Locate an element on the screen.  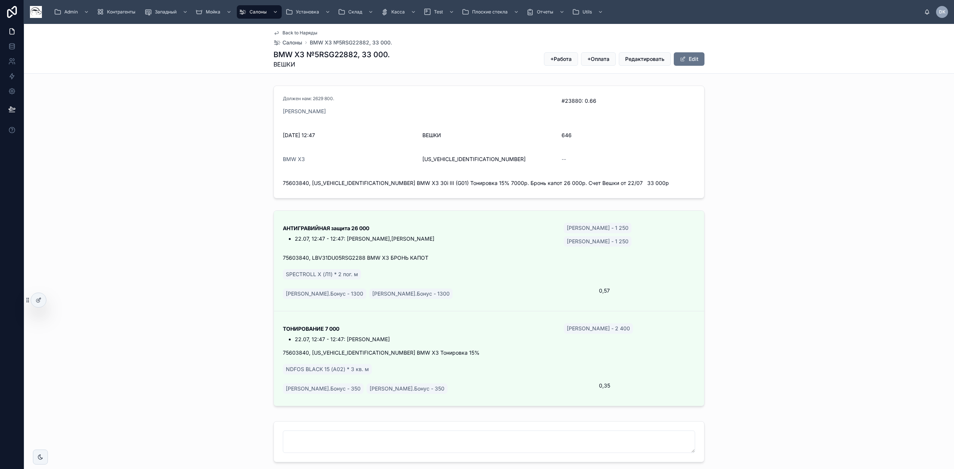
span: Отчеты is located at coordinates (545, 12).